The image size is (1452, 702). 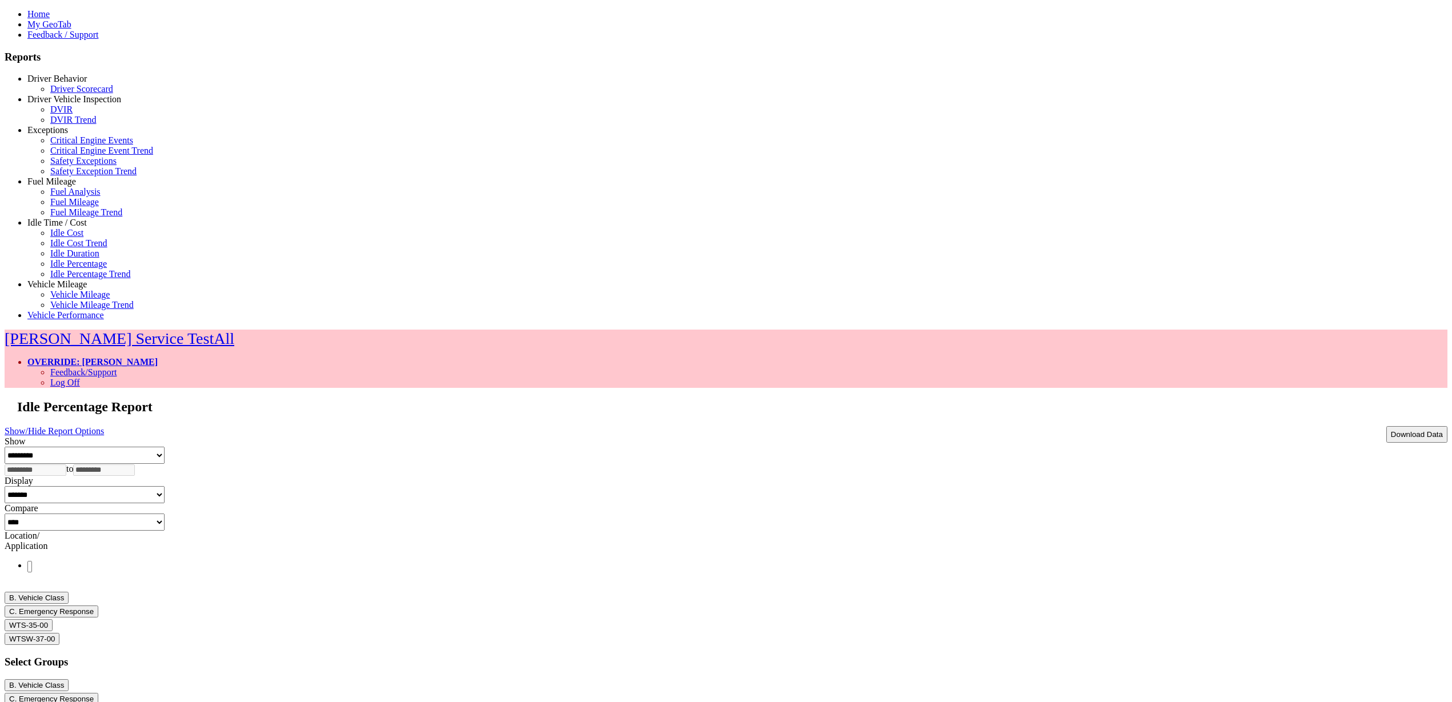 I want to click on span: to, so click(x=70, y=469).